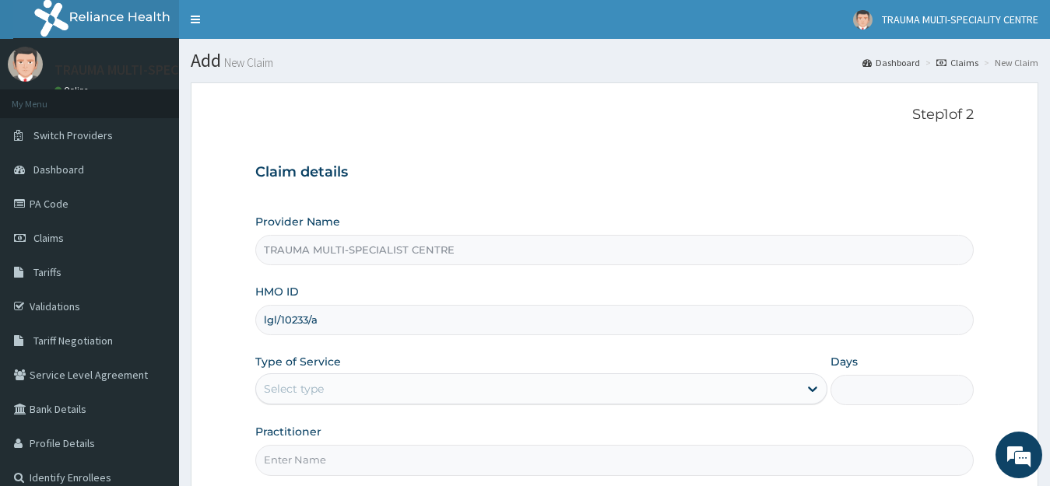  What do you see at coordinates (73, 341) in the screenshot?
I see `span: Tariff Negotiation` at bounding box center [73, 341].